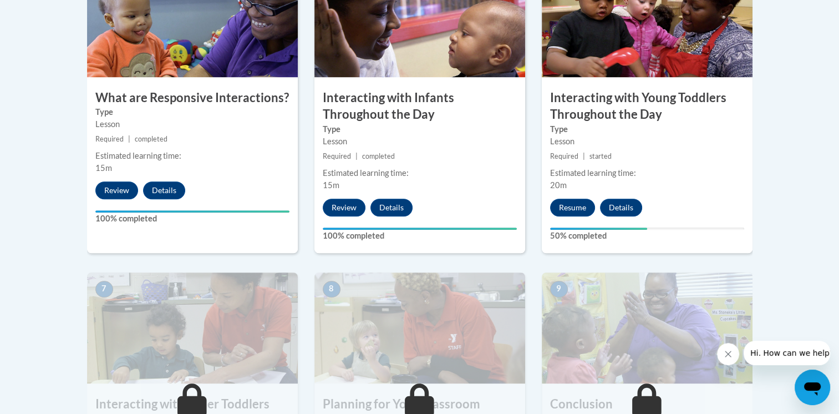 The width and height of the screenshot is (839, 414). What do you see at coordinates (647, 404) in the screenshot?
I see `h3: Conclusion` at bounding box center [647, 404].